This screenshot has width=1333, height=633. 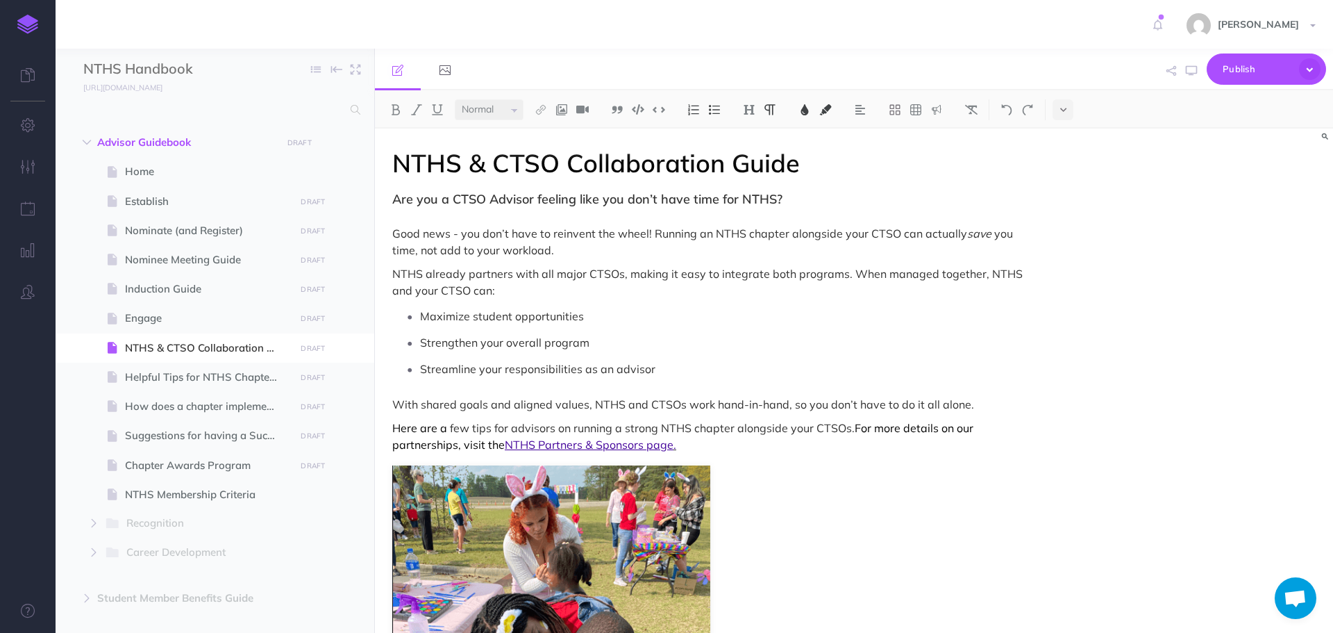 What do you see at coordinates (562, 110) in the screenshot?
I see `img: Add image button` at bounding box center [562, 110].